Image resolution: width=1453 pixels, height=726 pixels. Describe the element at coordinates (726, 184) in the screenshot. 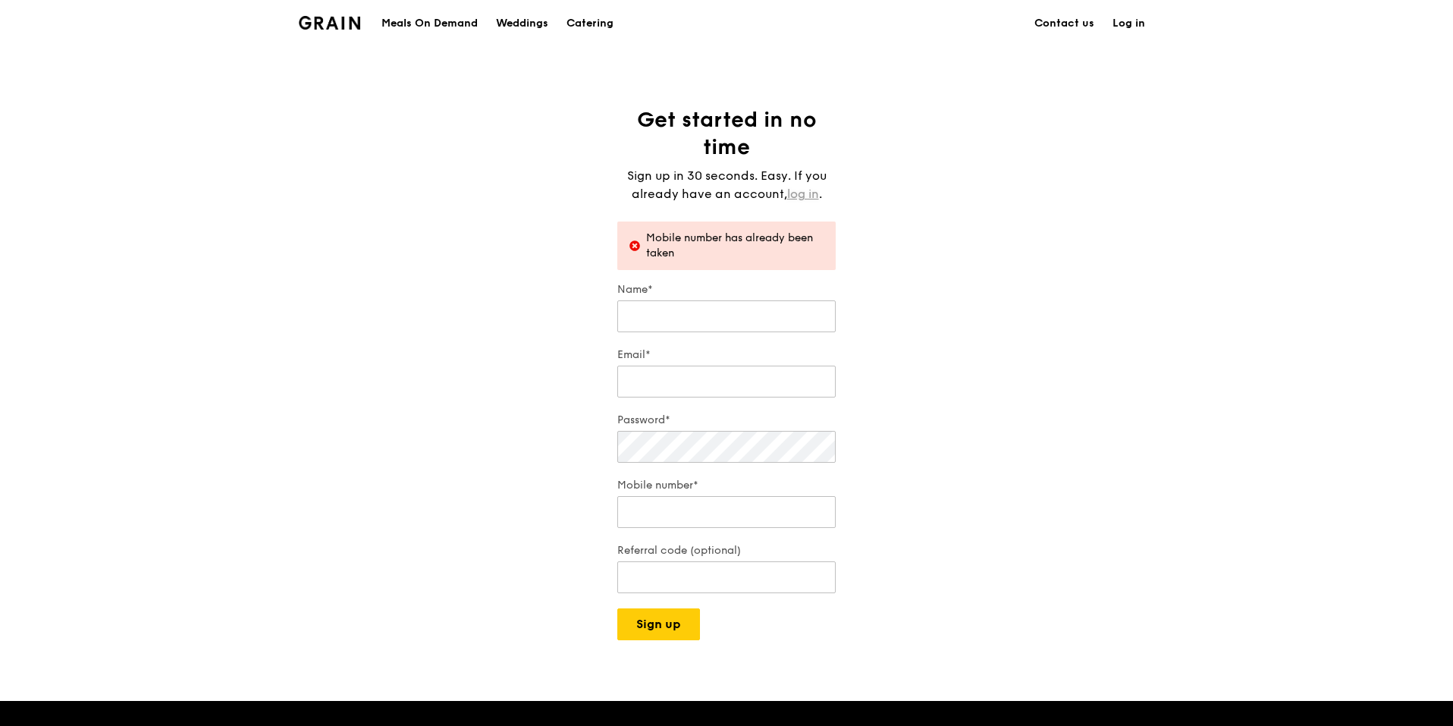

I see `span: Sign up in 30 seconds. Easy. If you already have an account,` at that location.